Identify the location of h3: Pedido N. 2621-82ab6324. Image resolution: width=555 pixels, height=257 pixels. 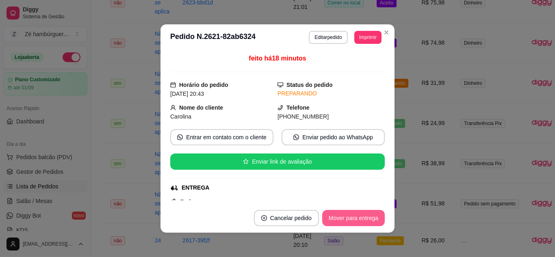
(213, 37).